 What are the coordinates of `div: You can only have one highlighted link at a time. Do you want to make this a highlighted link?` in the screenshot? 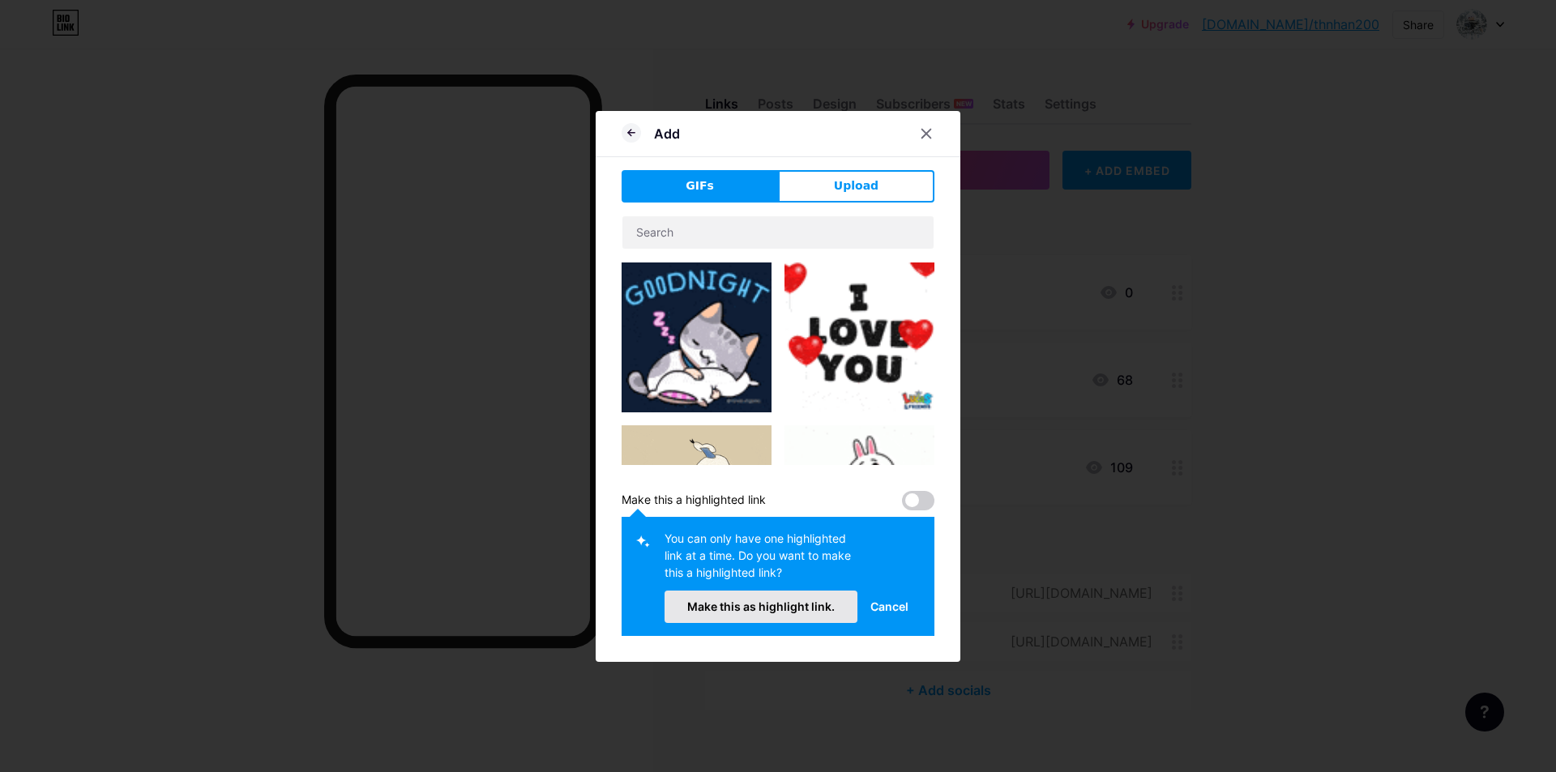 It's located at (761, 560).